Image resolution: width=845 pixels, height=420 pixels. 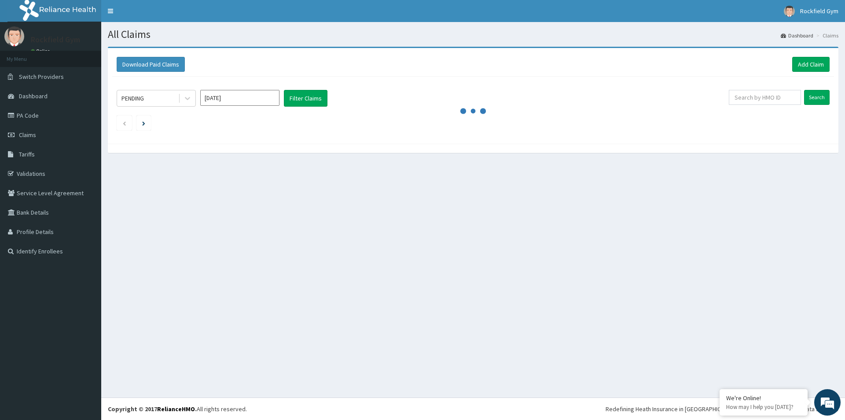 I want to click on p: Rockfield Gym, so click(x=55, y=40).